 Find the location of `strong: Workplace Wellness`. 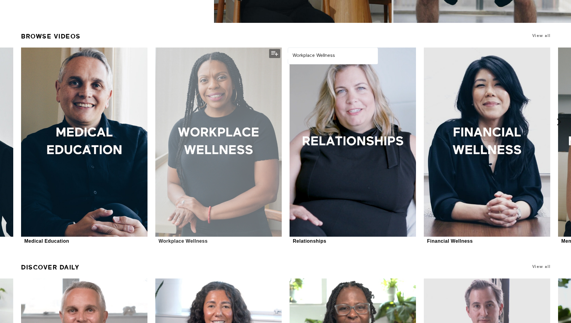

strong: Workplace Wellness is located at coordinates (313, 56).